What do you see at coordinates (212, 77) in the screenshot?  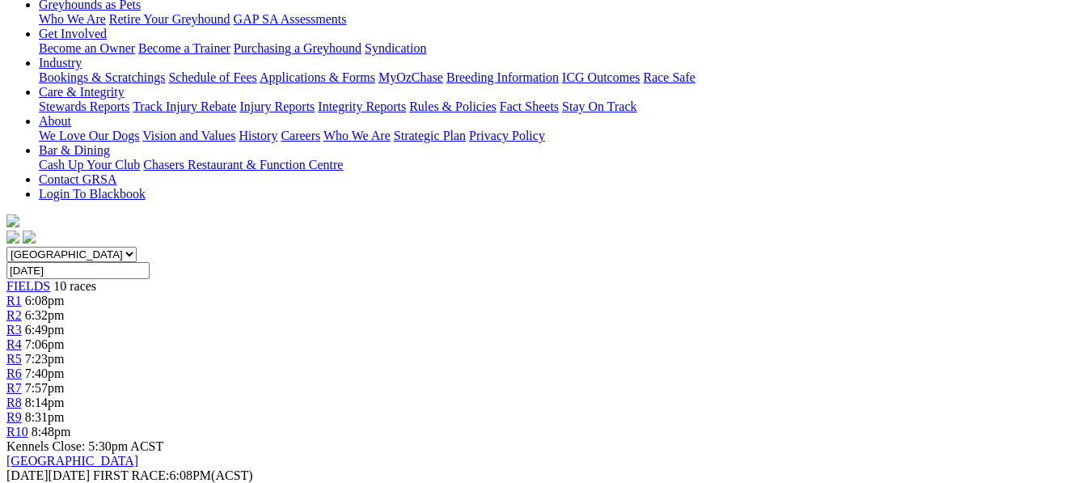 I see `a: Schedule of Fees` at bounding box center [212, 77].